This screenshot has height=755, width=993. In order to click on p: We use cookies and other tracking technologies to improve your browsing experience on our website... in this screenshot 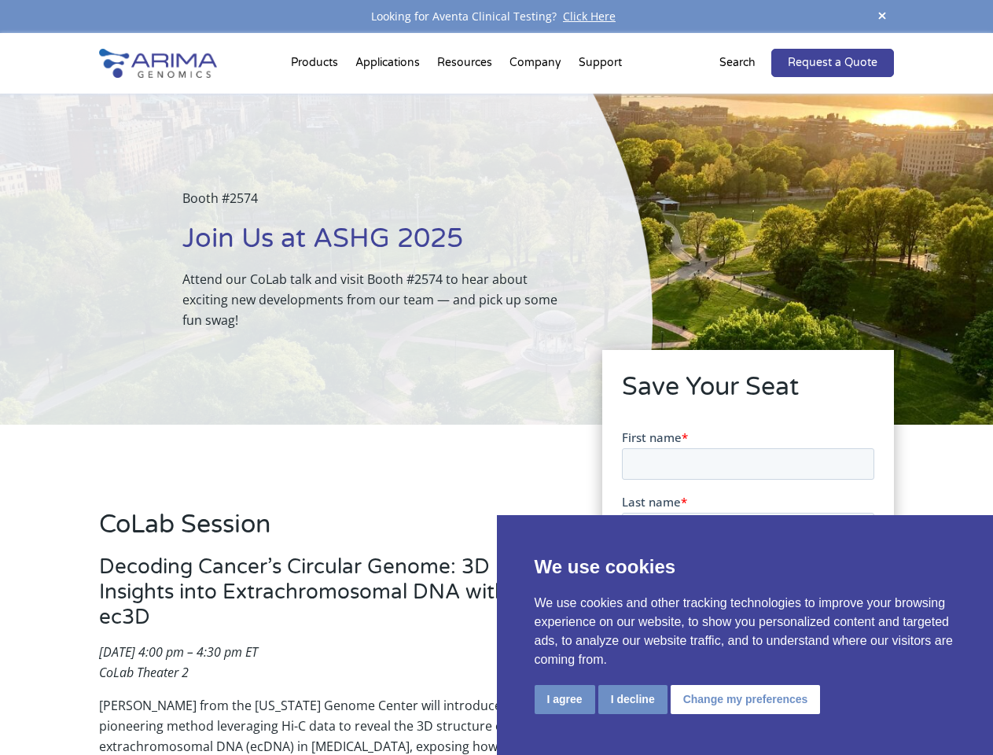, I will do `click(745, 631)`.